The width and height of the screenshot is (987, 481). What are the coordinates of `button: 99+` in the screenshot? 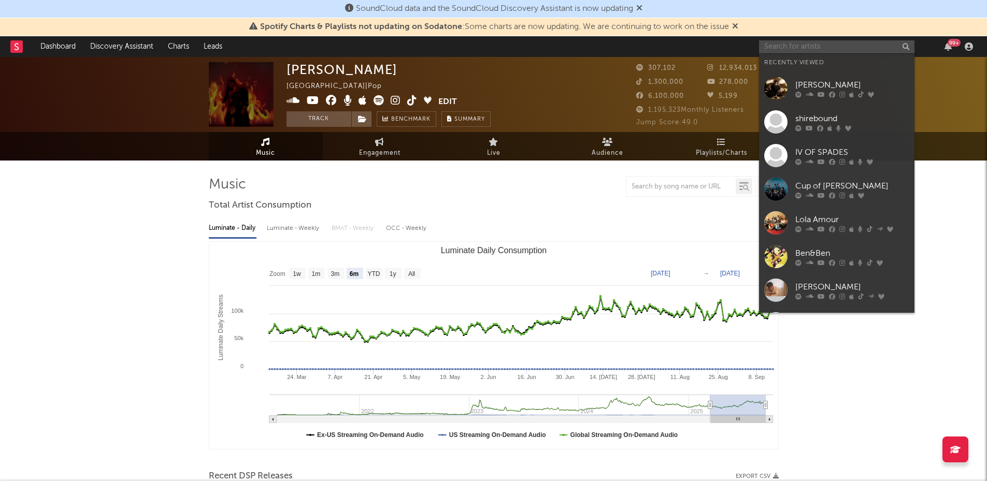 It's located at (948, 47).